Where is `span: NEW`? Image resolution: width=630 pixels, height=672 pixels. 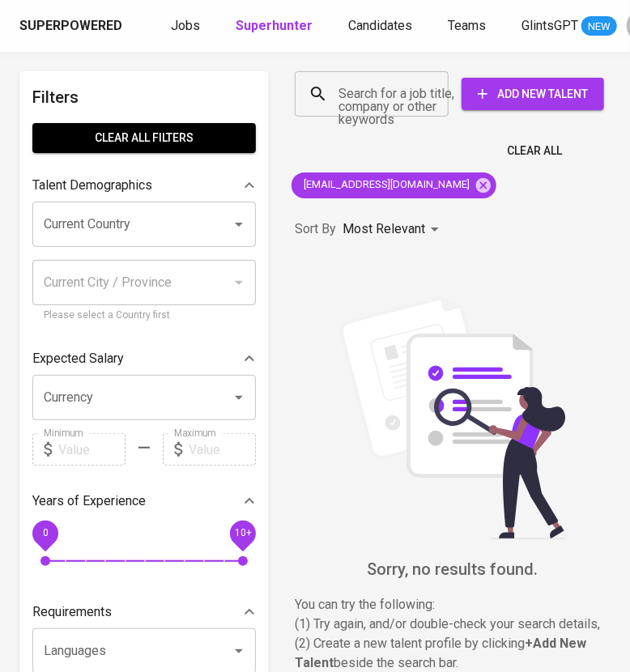
span: NEW is located at coordinates (599, 27).